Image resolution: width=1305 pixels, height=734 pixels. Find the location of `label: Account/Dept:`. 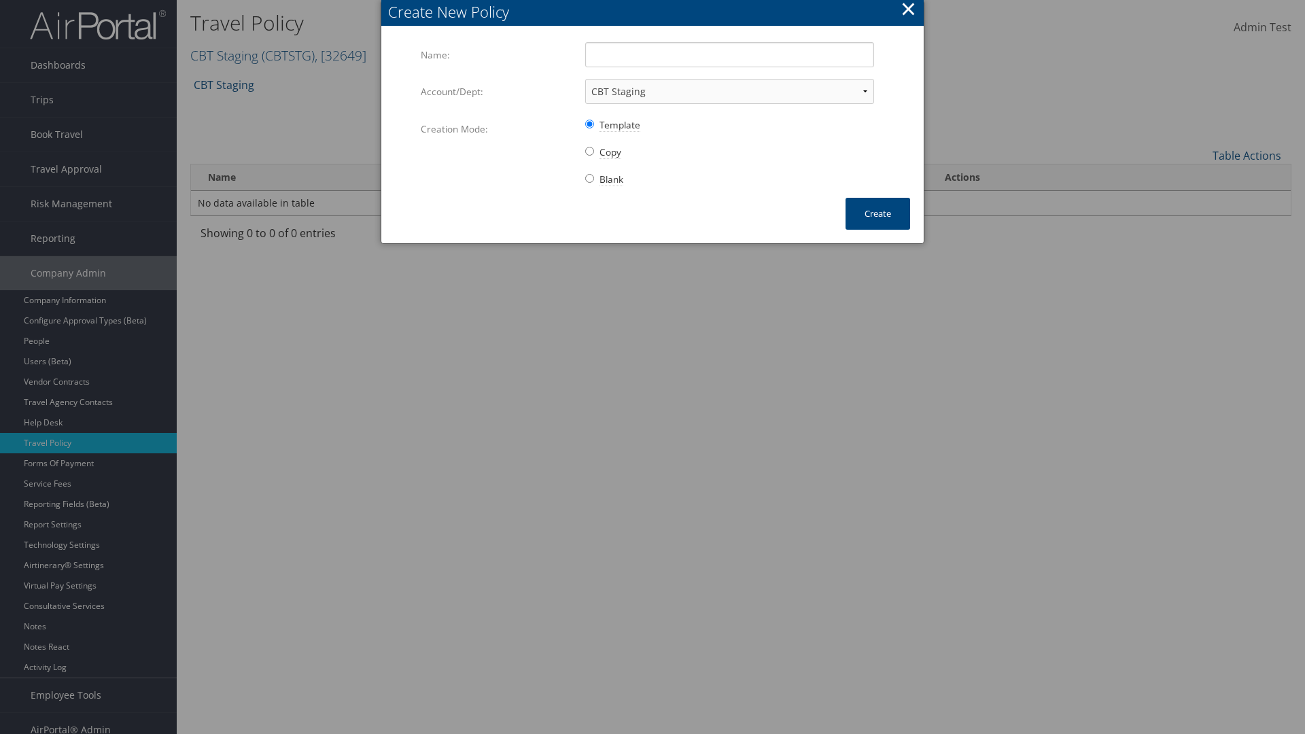

label: Account/Dept: is located at coordinates (497, 92).